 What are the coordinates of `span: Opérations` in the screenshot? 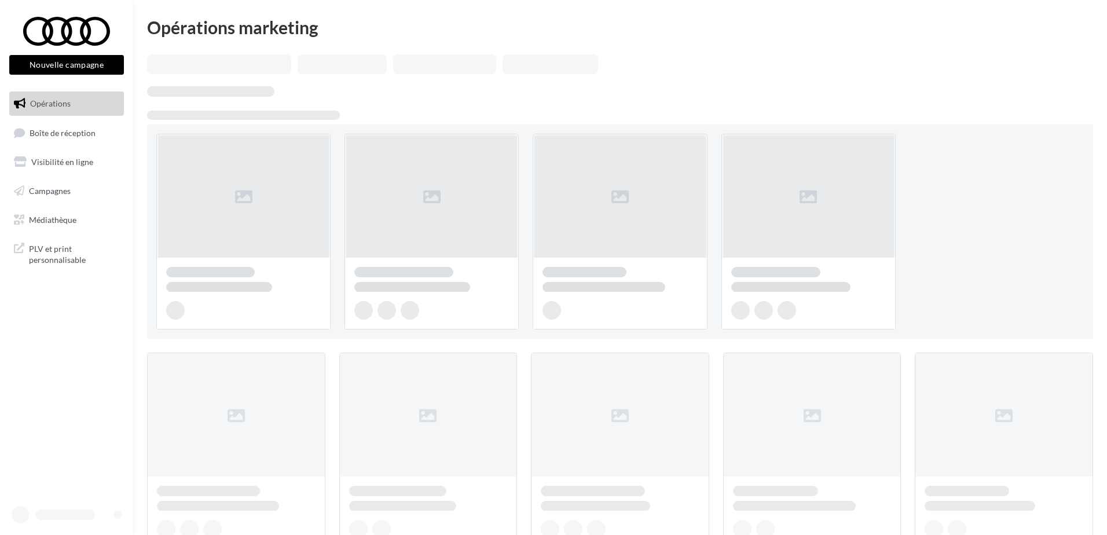 It's located at (50, 103).